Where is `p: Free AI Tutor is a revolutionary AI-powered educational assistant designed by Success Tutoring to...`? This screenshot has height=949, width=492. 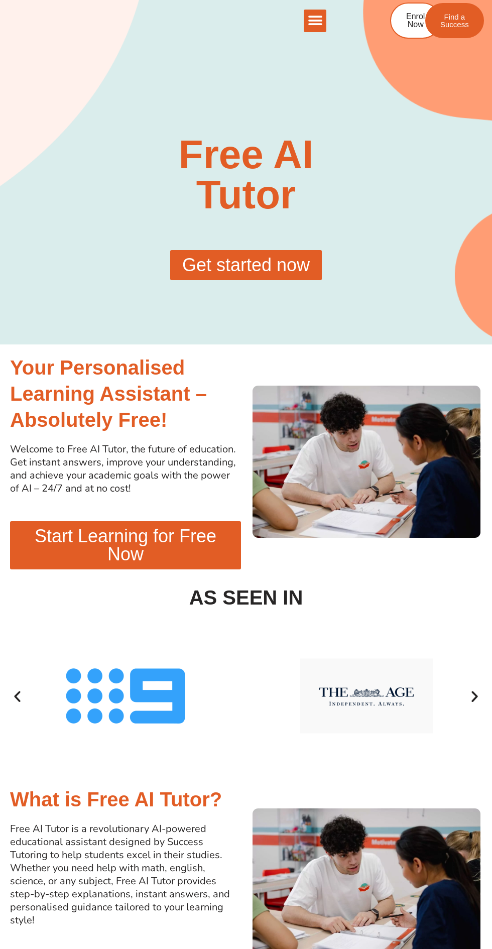 p: Free AI Tutor is a revolutionary AI-powered educational assistant designed by Success Tutoring to... is located at coordinates (126, 875).